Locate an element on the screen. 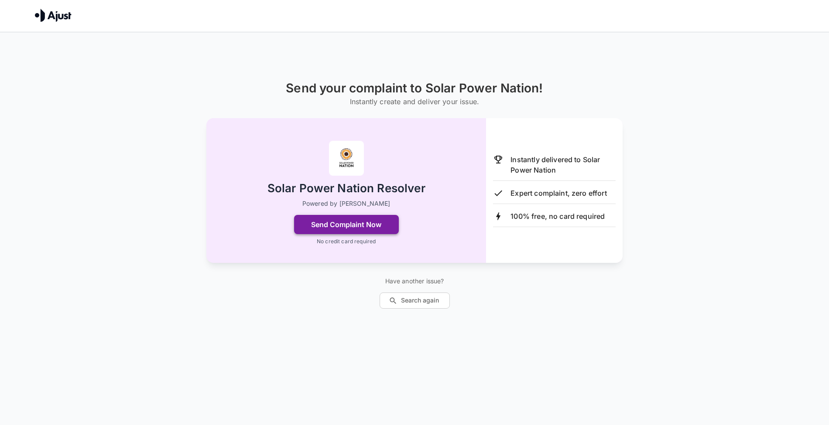 Image resolution: width=829 pixels, height=425 pixels. button: Search again is located at coordinates (414, 300).